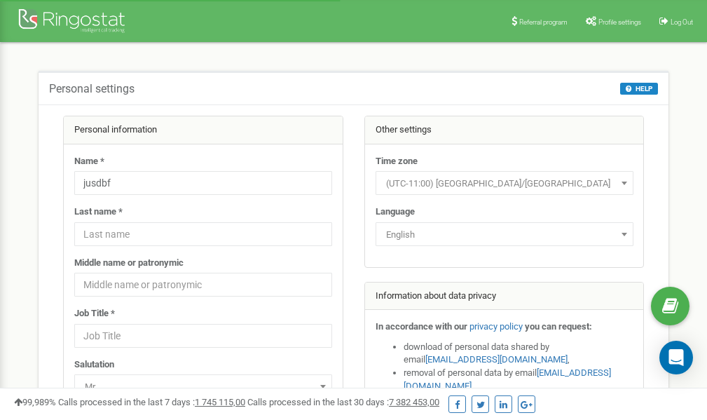  I want to click on strong: In accordance with our, so click(421, 326).